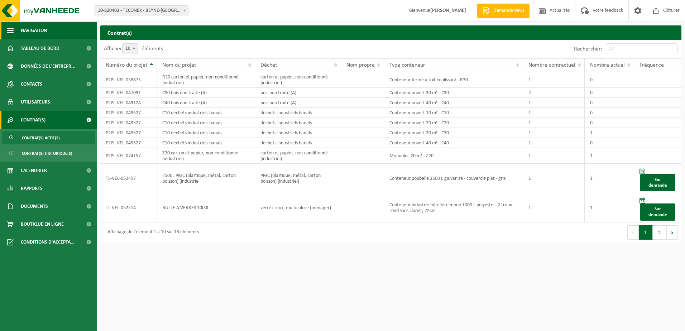 The image size is (685, 331). What do you see at coordinates (35, 102) in the screenshot?
I see `span: Utilisateurs` at bounding box center [35, 102].